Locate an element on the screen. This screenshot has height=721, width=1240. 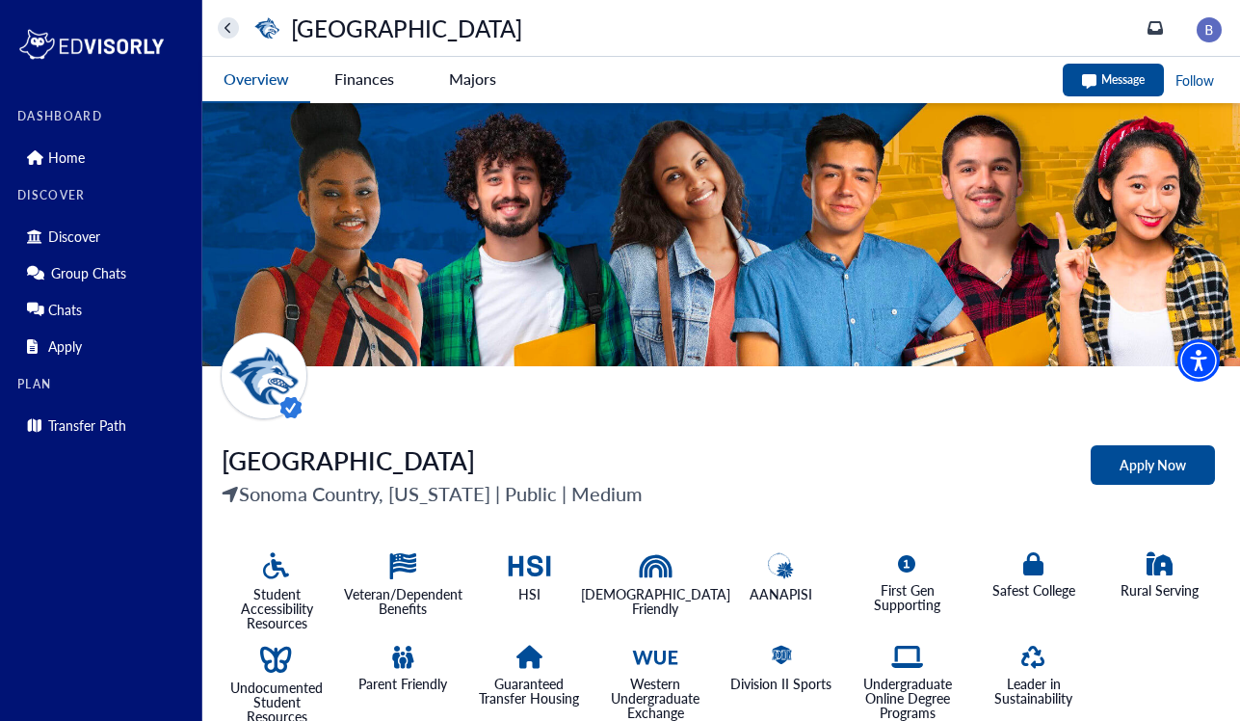
img: image is located at coordinates (1209, 30).